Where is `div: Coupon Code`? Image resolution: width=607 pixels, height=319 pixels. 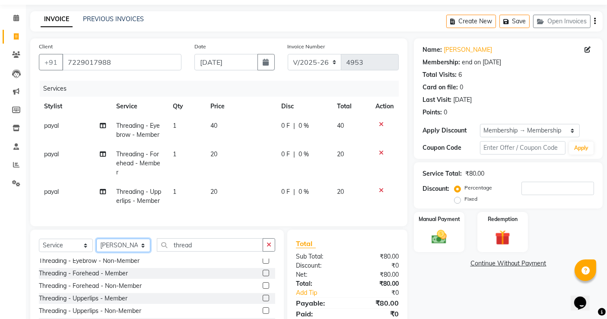 div: Coupon Code is located at coordinates (451, 148).